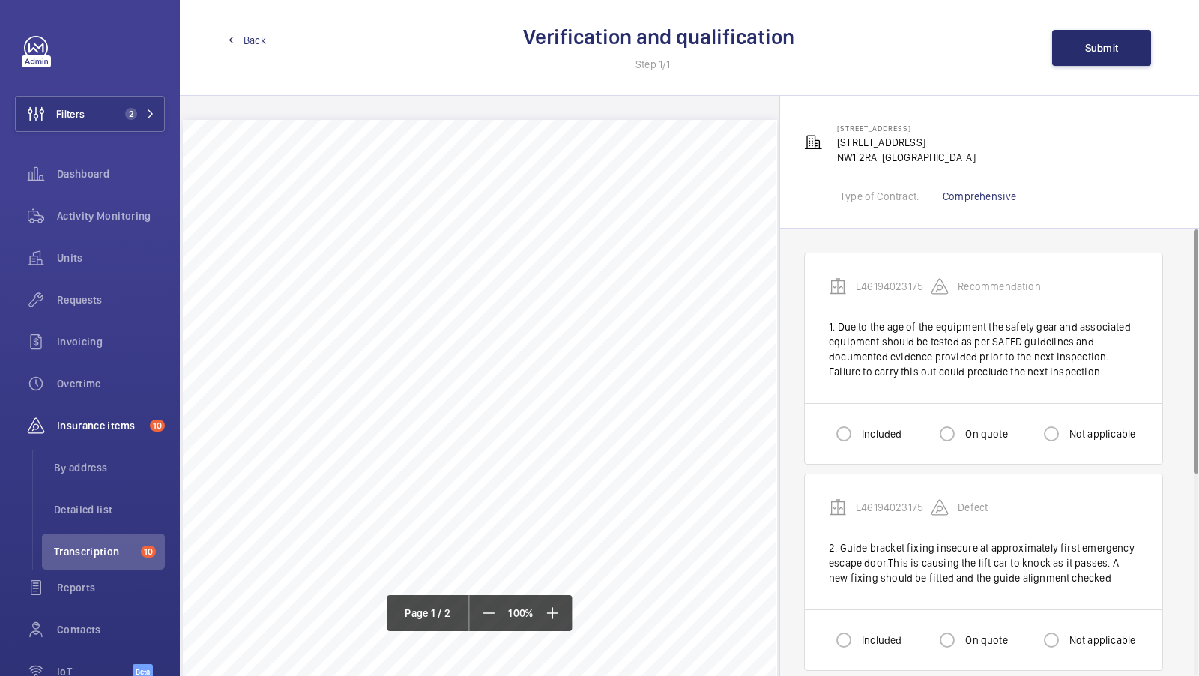  What do you see at coordinates (265, 140) in the screenshot?
I see `span: Lift Report` at bounding box center [265, 140].